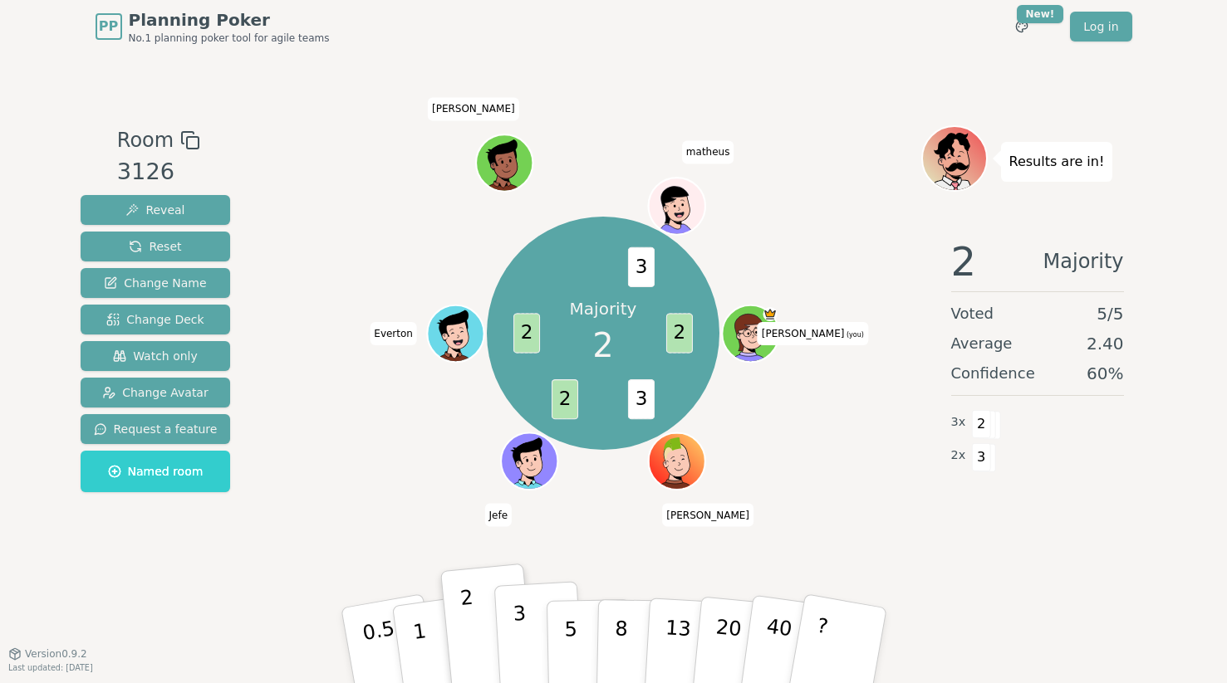 The width and height of the screenshot is (1227, 683). Describe the element at coordinates (155, 472) in the screenshot. I see `span: Named room` at that location.